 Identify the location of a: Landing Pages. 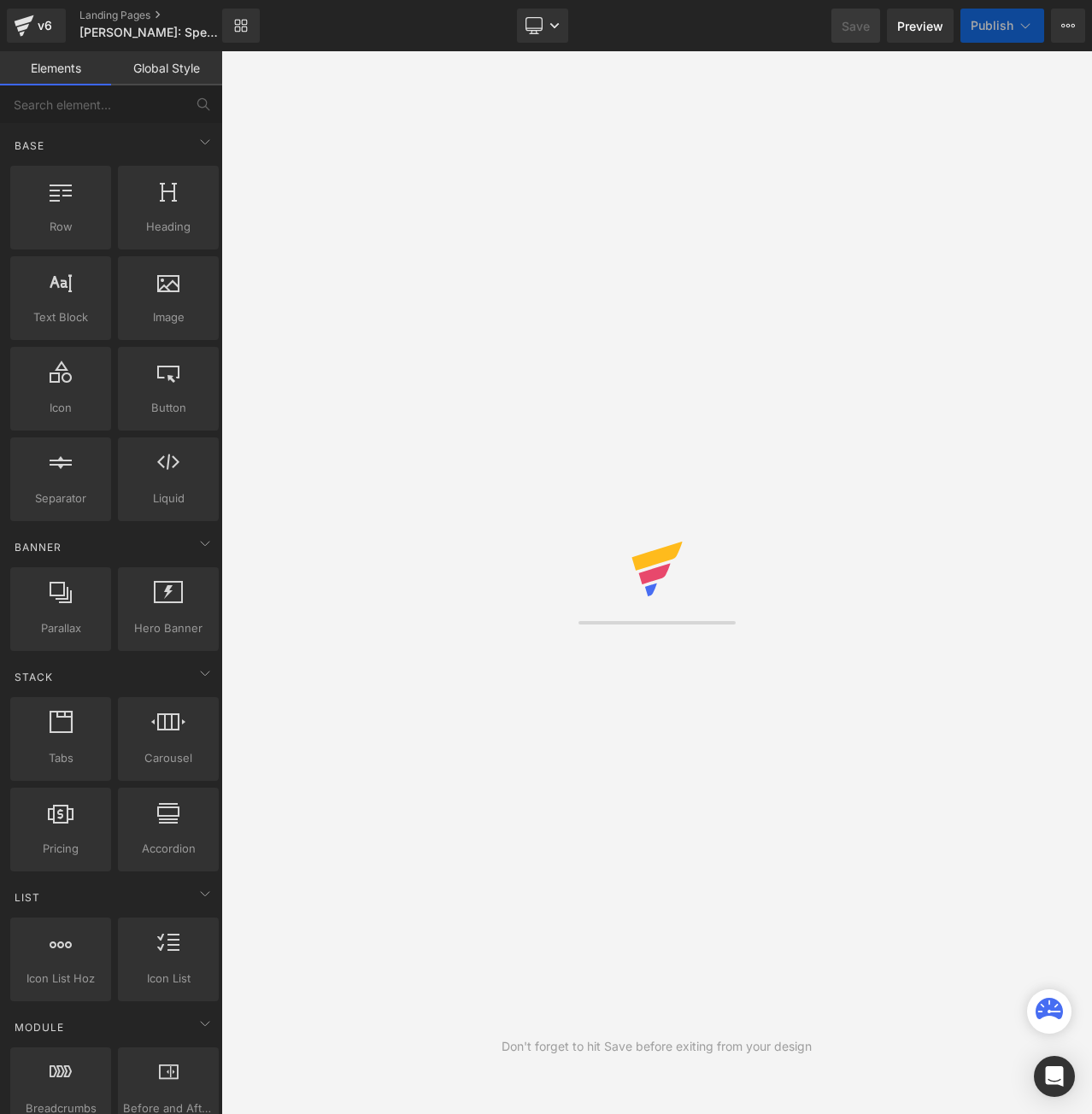
(165, 15).